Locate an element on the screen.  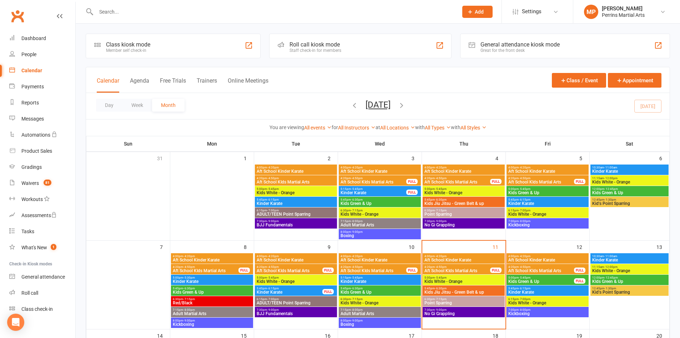
div: Messages is located at coordinates (33, 119).